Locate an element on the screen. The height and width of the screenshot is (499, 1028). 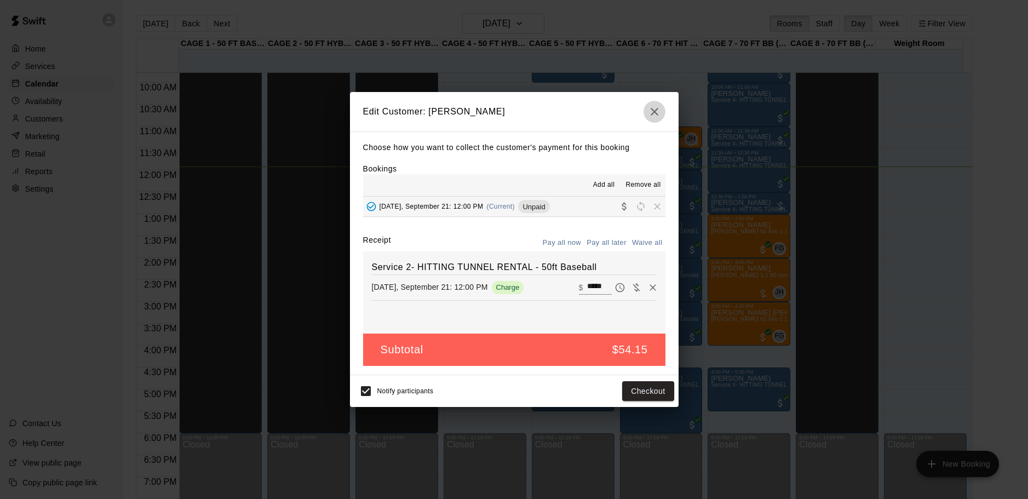
button: Add all is located at coordinates (604, 185).